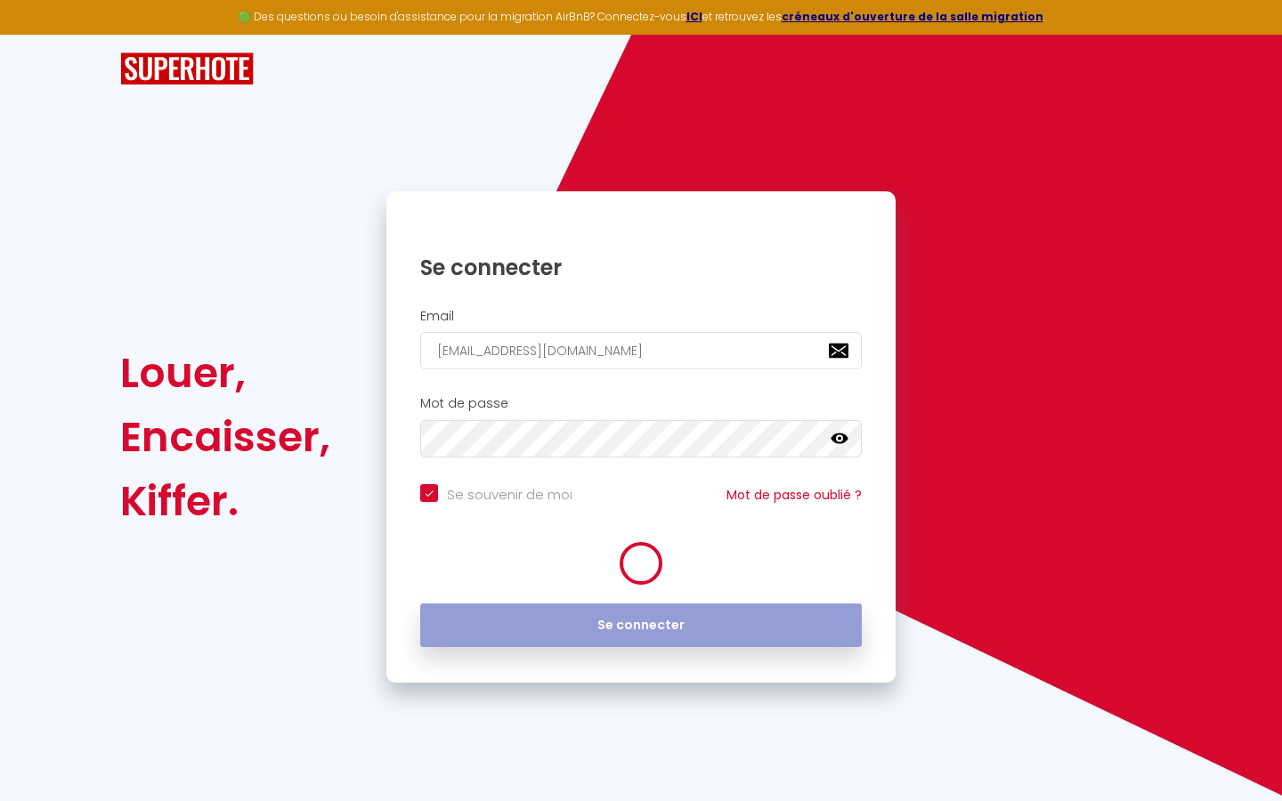  What do you see at coordinates (41, 34) in the screenshot?
I see `button: Ouvrir le widget de chat LiveChat` at bounding box center [41, 34].